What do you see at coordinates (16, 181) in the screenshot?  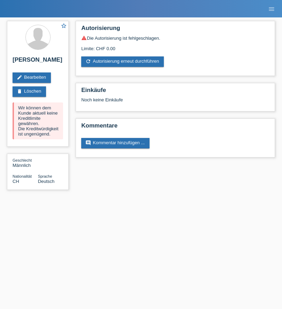 I see `span: Schweiz` at bounding box center [16, 181].